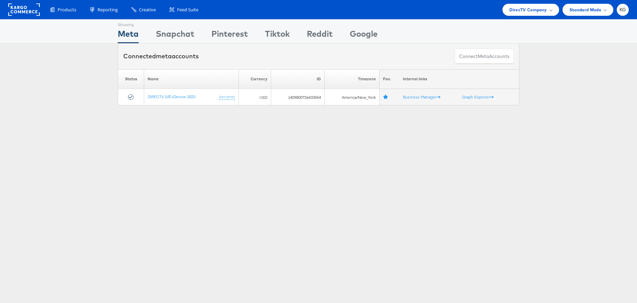 Image resolution: width=637 pixels, height=303 pixels. Describe the element at coordinates (131, 79) in the screenshot. I see `th: Status` at that location.